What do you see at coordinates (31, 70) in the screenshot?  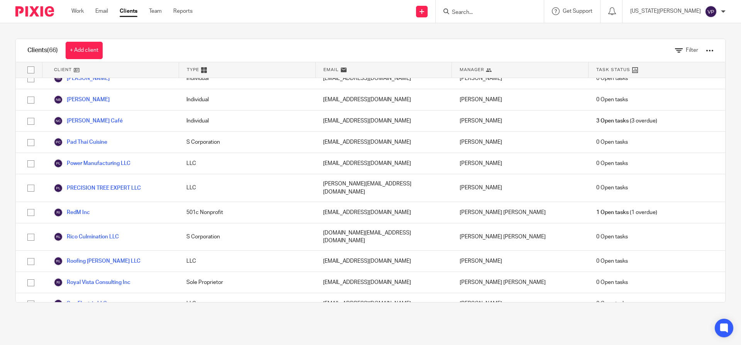 I see `input: Select all` at bounding box center [31, 70].